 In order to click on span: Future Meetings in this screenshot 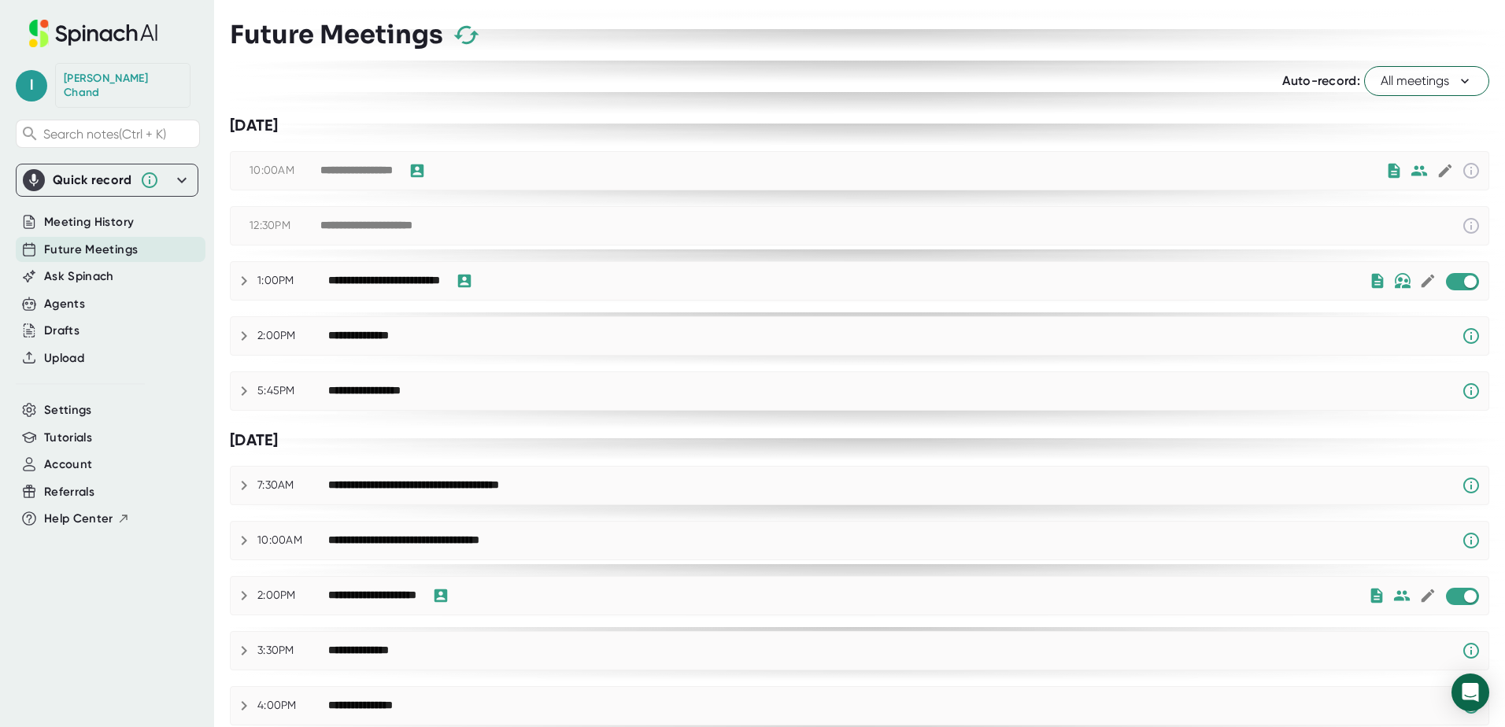, I will do `click(91, 249)`.